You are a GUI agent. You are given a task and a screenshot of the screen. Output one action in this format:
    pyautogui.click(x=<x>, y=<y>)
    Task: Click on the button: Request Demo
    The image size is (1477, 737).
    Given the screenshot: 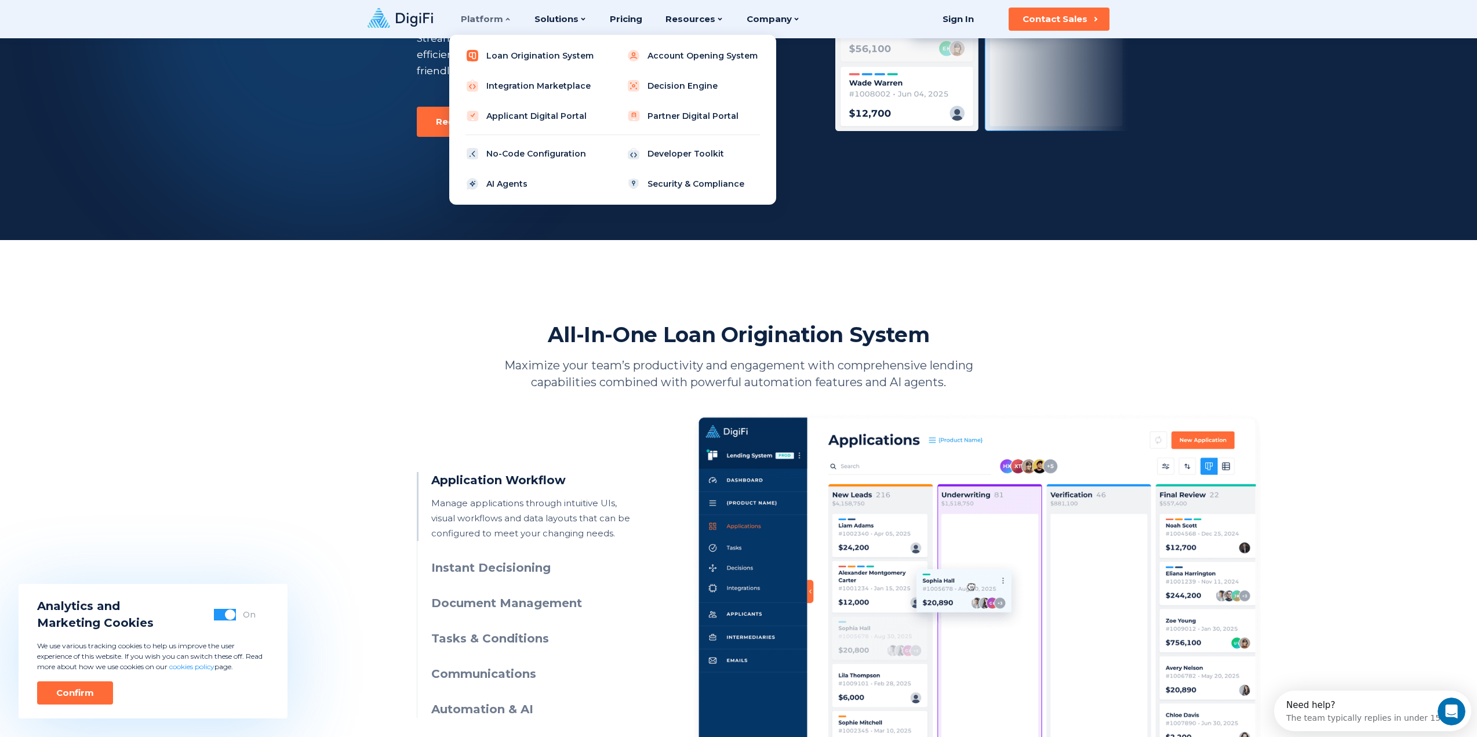 What is the action you would take?
    pyautogui.click(x=475, y=122)
    